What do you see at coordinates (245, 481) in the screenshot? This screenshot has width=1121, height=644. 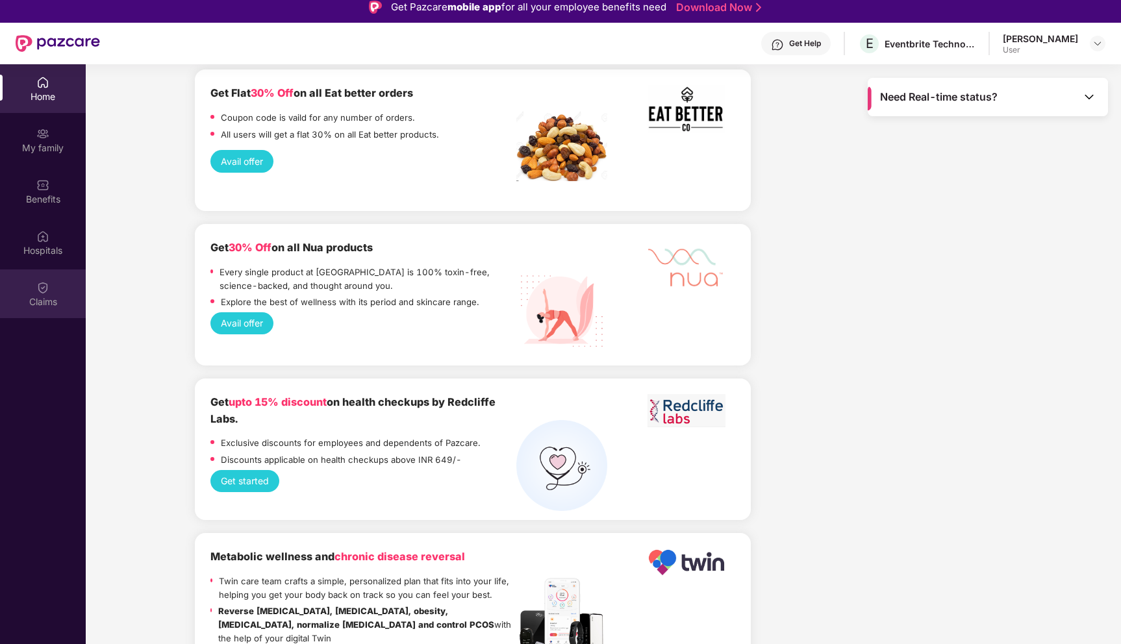 I see `button: Get started` at bounding box center [245, 481].